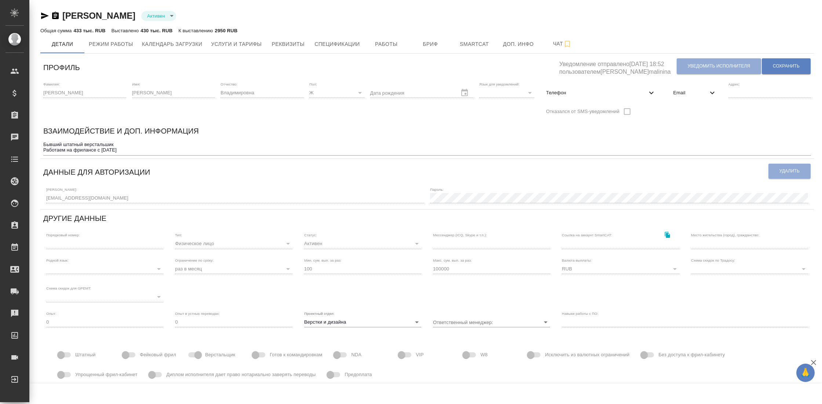 The image size is (822, 404). Describe the element at coordinates (518, 44) in the screenshot. I see `span: Доп. инфо` at that location.